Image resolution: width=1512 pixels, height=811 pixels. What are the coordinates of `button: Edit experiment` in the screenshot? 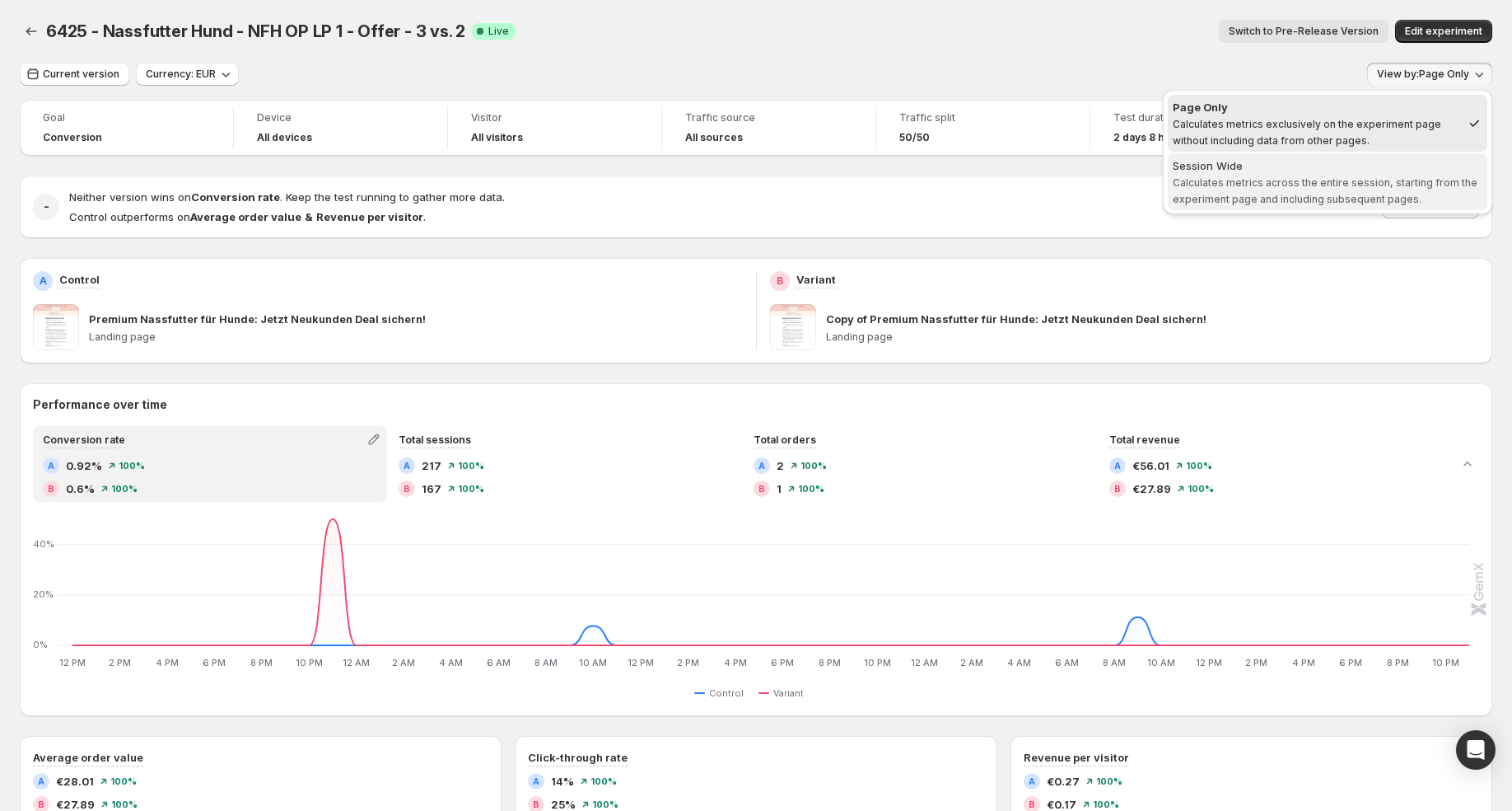 It's located at (1444, 31).